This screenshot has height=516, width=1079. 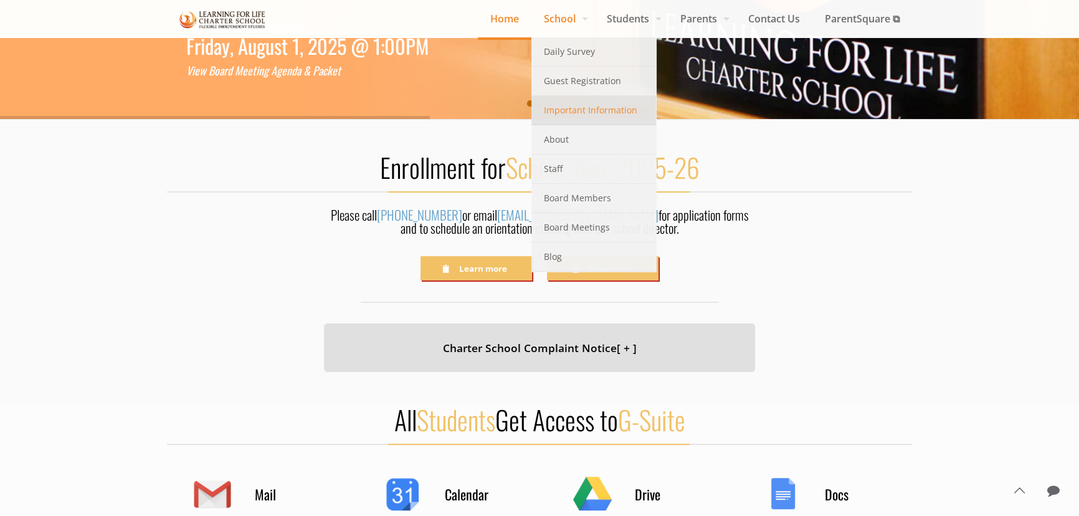 I want to click on a: Important Information, so click(x=594, y=110).